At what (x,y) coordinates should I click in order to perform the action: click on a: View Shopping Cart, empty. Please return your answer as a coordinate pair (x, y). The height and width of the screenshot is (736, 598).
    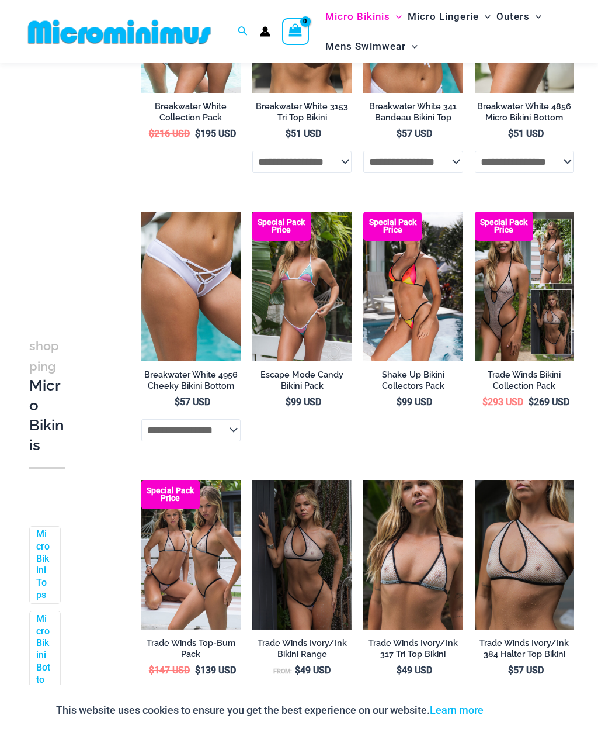
    Looking at the image, I should click on (296, 32).